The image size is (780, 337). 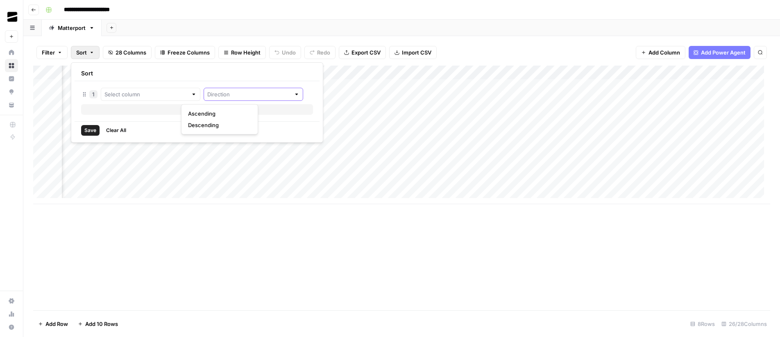 I want to click on button: Row Height, so click(x=242, y=52).